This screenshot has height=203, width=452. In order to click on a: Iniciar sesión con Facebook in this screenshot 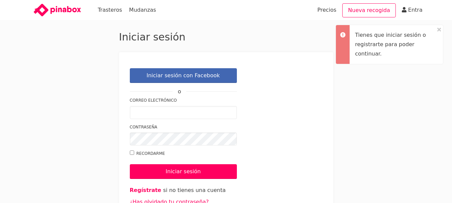, I will do `click(183, 76)`.